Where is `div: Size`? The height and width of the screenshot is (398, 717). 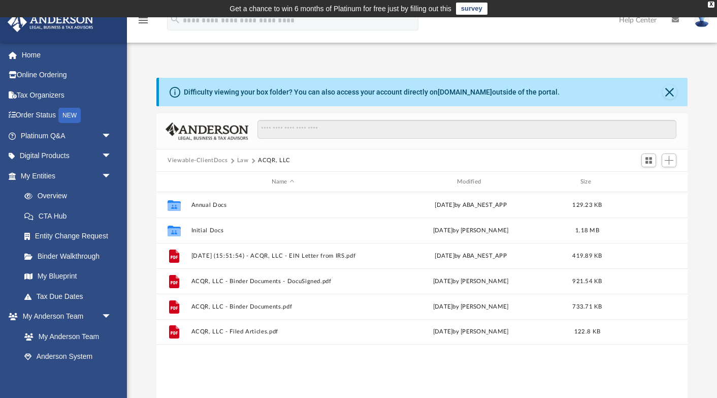 div: Size is located at coordinates (588, 182).